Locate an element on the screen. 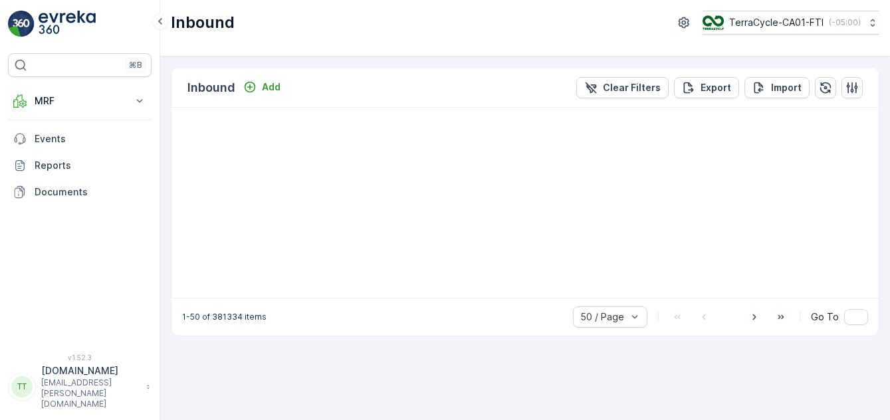 Image resolution: width=890 pixels, height=420 pixels. button: Import is located at coordinates (777, 88).